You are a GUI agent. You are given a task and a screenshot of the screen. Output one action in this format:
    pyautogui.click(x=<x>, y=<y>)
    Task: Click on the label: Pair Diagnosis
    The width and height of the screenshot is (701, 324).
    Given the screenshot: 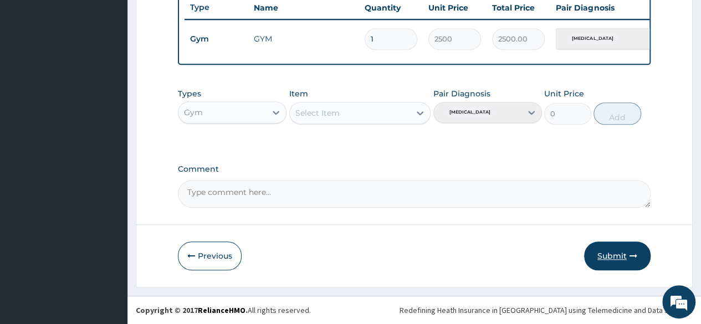 What is the action you would take?
    pyautogui.click(x=461, y=94)
    